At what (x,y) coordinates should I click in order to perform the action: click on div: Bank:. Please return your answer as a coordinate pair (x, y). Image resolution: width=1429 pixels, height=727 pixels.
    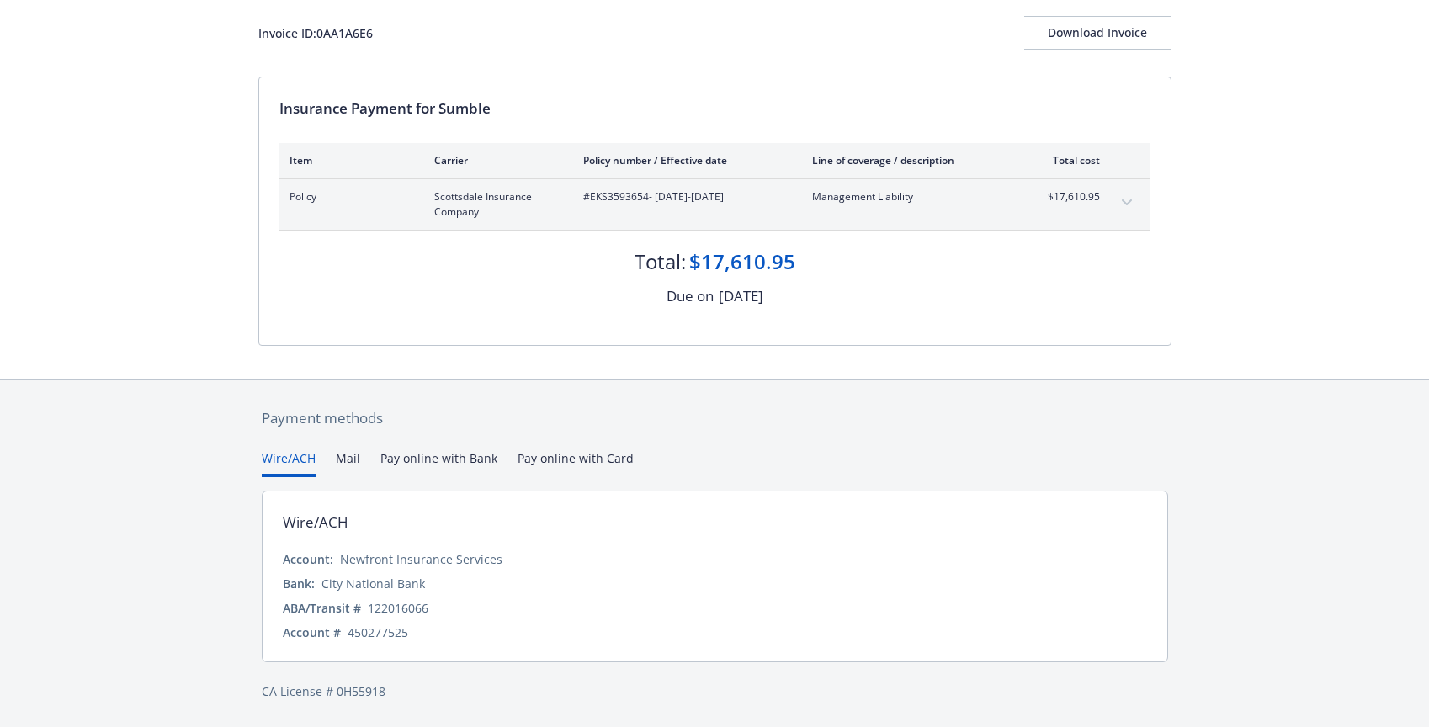
    Looking at the image, I should click on (299, 583).